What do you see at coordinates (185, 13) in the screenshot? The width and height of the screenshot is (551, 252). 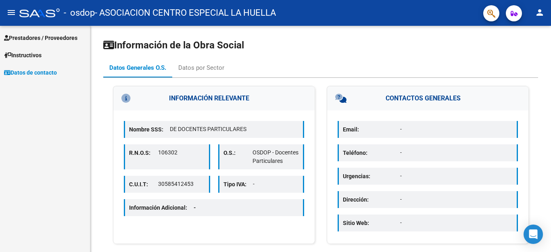 I see `span: - ASOCIACION CENTRO ESPECIAL LA HUELLA` at bounding box center [185, 13].